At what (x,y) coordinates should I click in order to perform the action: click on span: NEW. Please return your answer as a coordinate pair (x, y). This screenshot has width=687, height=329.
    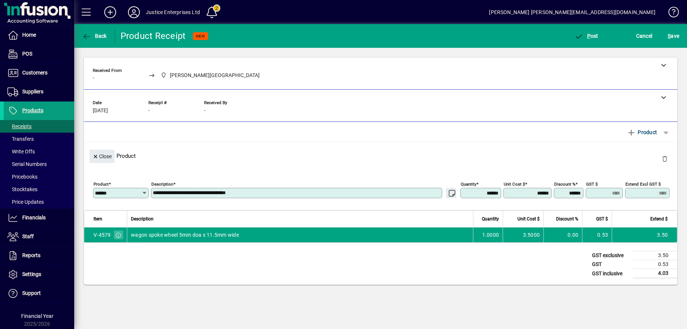
    Looking at the image, I should click on (200, 36).